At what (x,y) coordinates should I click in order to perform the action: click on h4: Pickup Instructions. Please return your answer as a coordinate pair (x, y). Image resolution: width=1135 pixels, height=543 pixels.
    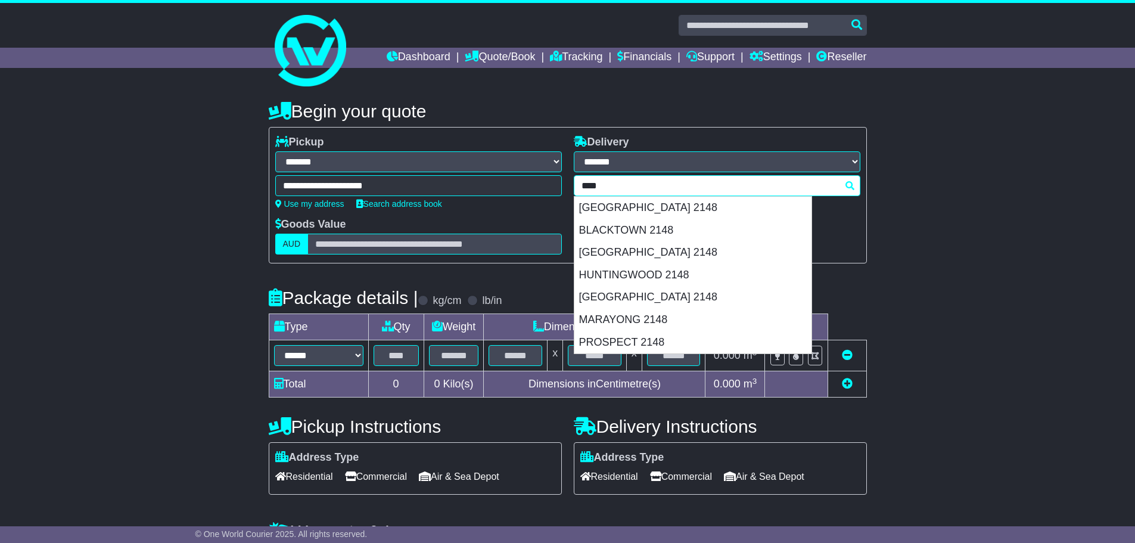
    Looking at the image, I should click on (415, 426).